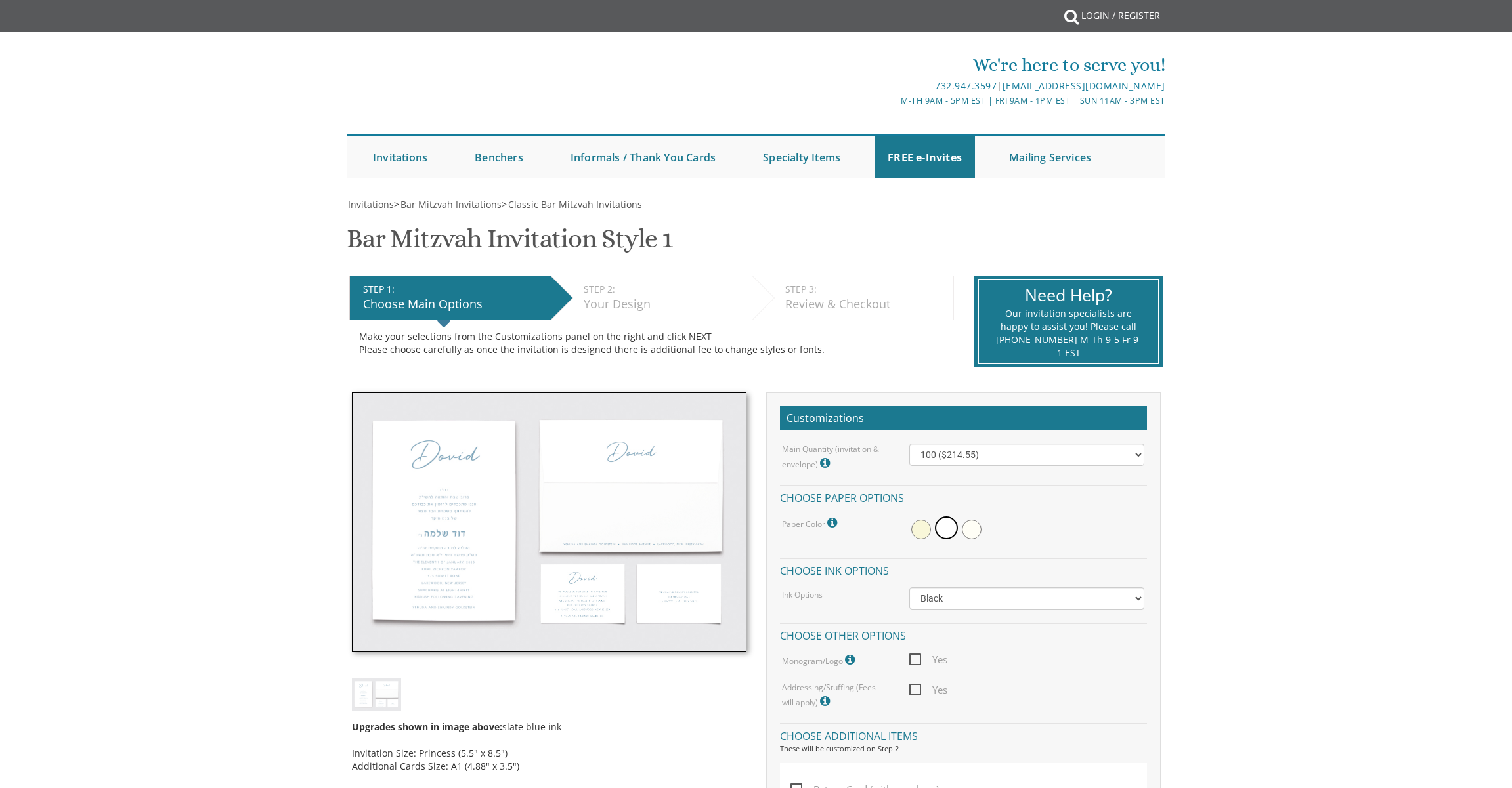 This screenshot has height=788, width=1512. I want to click on div: Choose Main Options, so click(454, 304).